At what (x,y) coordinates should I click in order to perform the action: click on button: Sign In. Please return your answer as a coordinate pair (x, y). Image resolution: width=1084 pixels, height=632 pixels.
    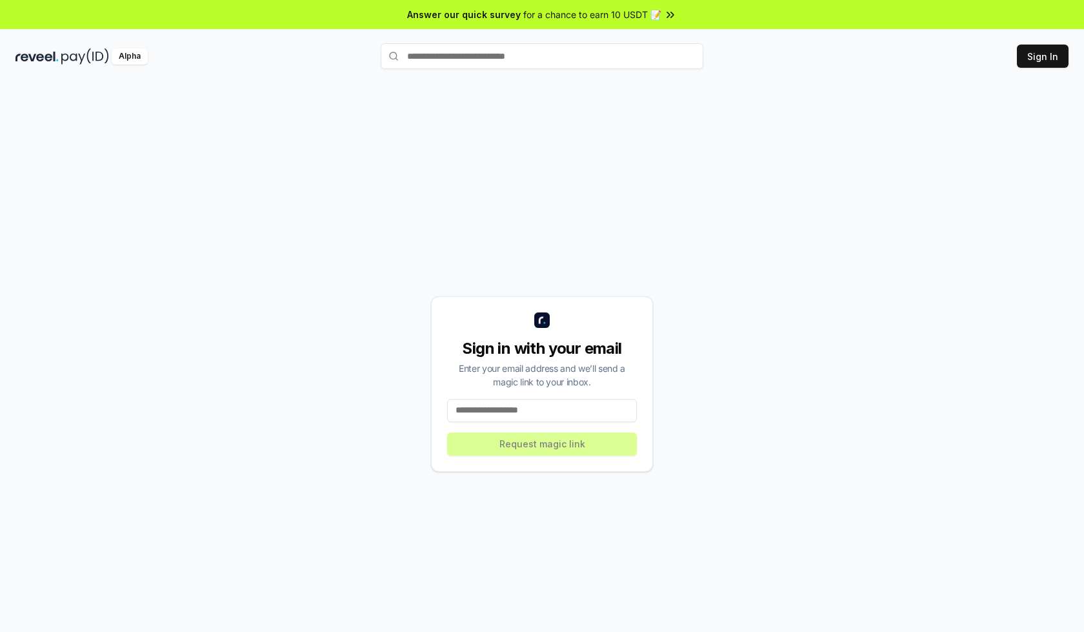
    Looking at the image, I should click on (1043, 56).